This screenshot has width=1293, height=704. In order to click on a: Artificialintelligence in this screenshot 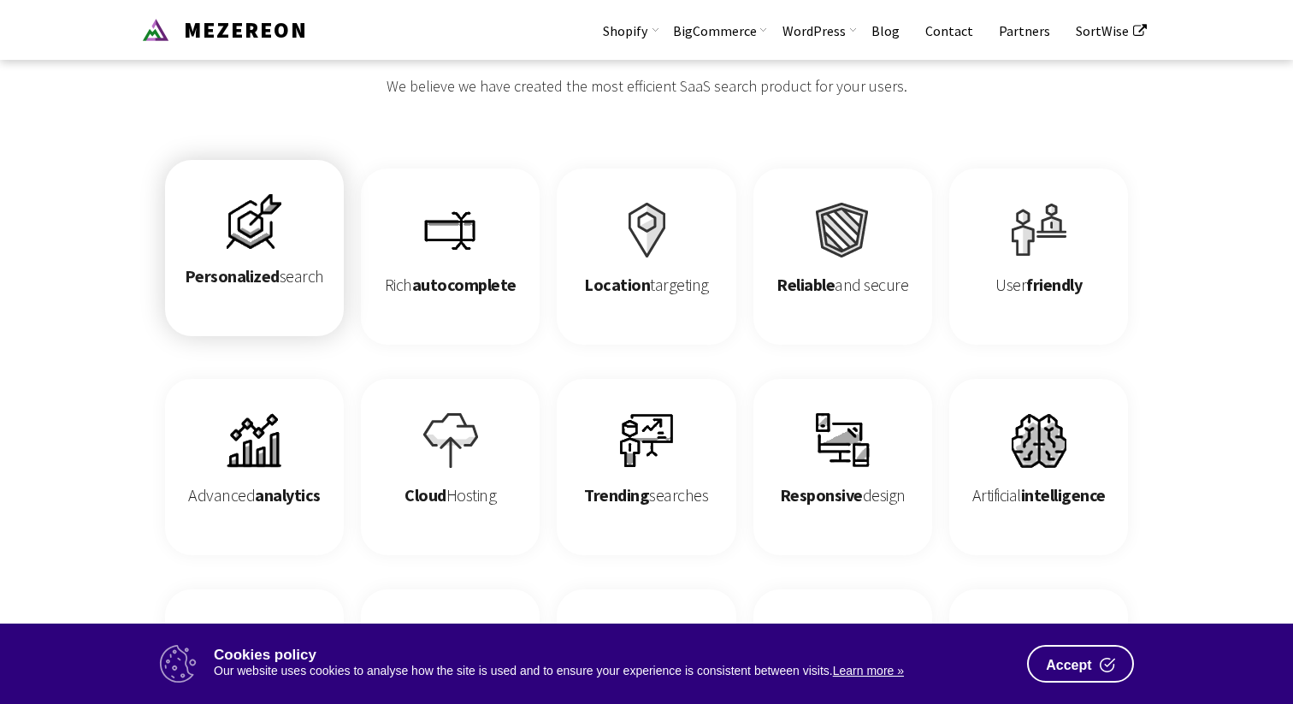, I will do `click(1038, 467)`.